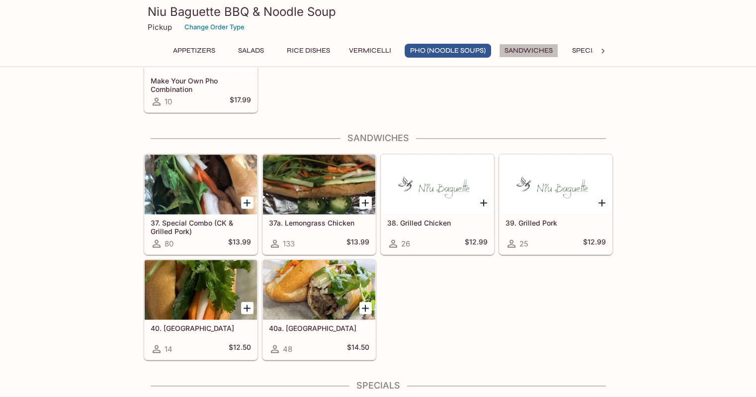  I want to click on div: 39. Grilled Pork, so click(556, 184).